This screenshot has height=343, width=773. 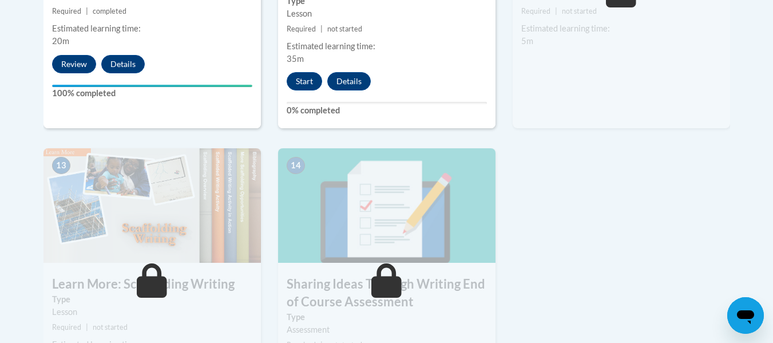 What do you see at coordinates (152, 284) in the screenshot?
I see `h3: Learn More: Scaffolding Writing` at bounding box center [152, 284].